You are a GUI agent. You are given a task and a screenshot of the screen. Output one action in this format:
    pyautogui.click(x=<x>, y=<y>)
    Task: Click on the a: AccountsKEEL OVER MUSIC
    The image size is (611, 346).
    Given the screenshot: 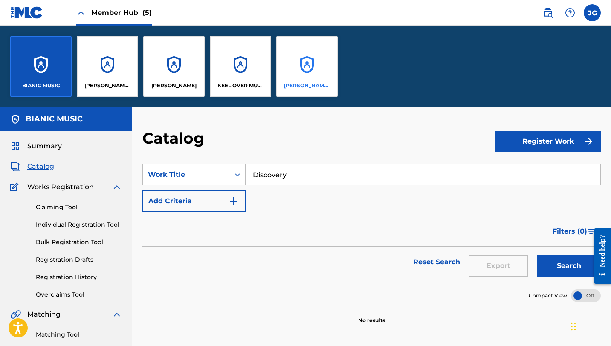 What is the action you would take?
    pyautogui.click(x=241, y=67)
    